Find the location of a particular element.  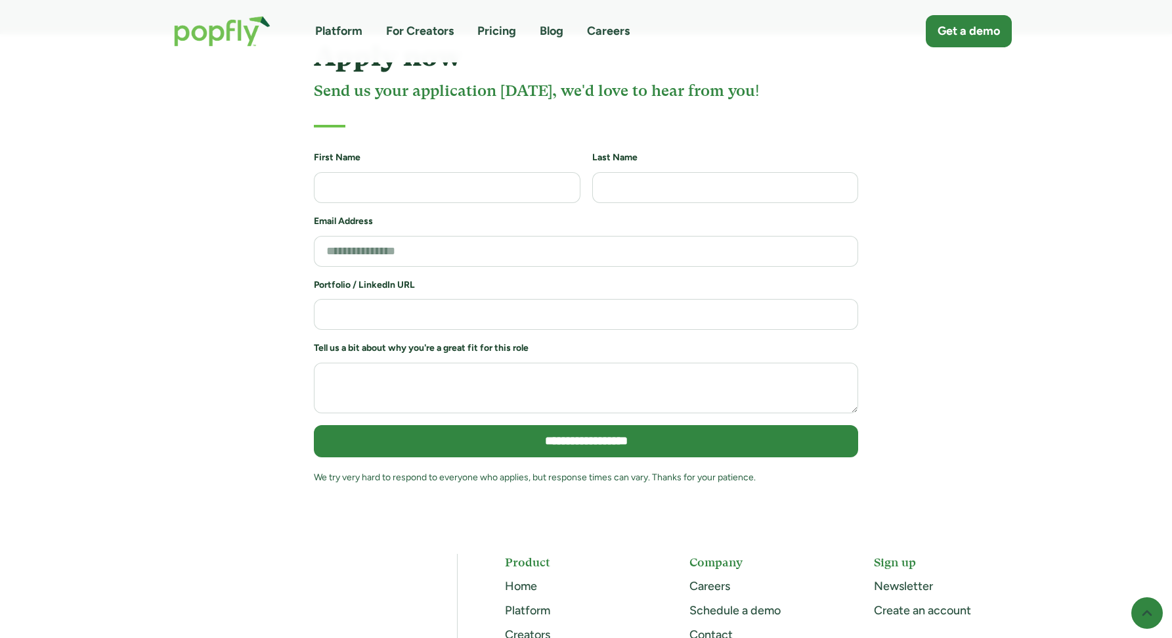

h6: Email Address is located at coordinates (586, 221).